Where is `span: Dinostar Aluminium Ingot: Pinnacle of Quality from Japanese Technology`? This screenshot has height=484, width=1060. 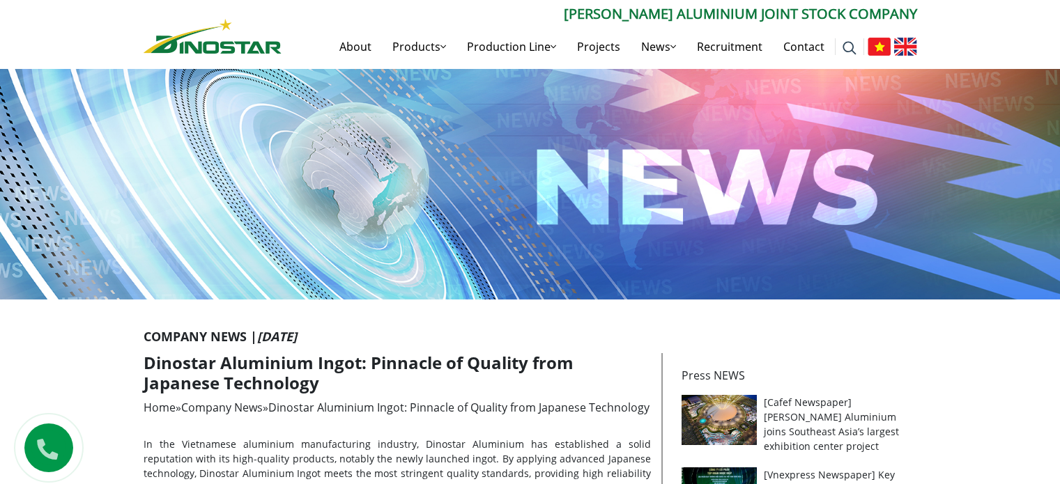
span: Dinostar Aluminium Ingot: Pinnacle of Quality from Japanese Technology is located at coordinates (458, 408).